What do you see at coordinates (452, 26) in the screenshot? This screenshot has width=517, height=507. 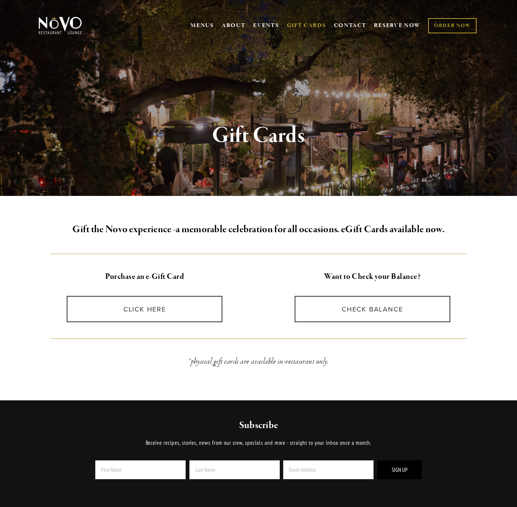 I see `a: ORDER NOW` at bounding box center [452, 26].